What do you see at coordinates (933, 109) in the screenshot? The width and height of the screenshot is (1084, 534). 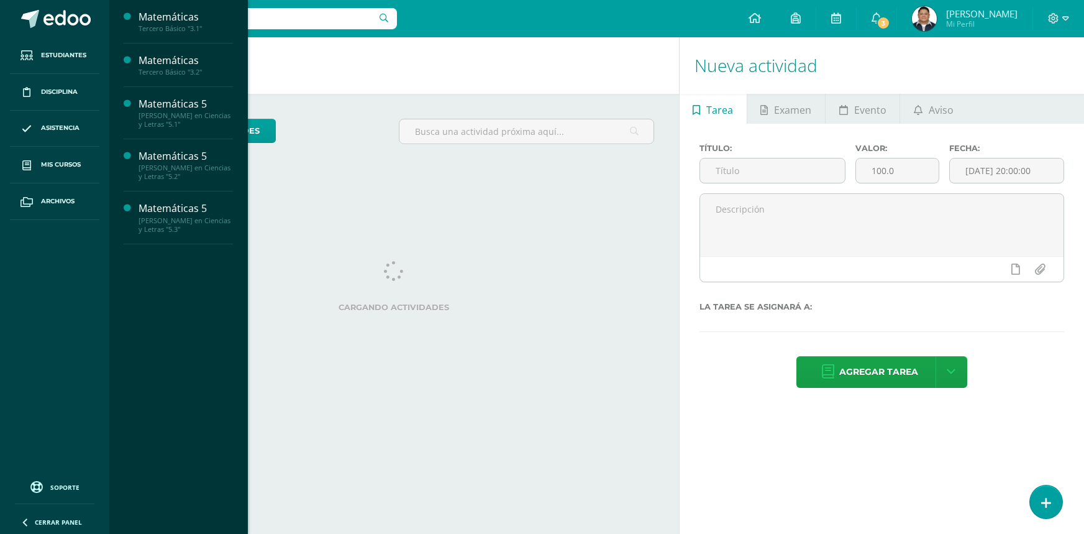 I see `a: Aviso` at bounding box center [933, 109].